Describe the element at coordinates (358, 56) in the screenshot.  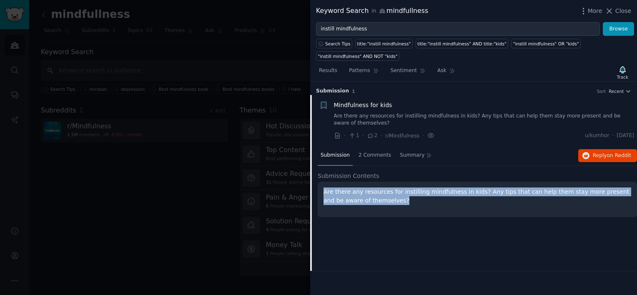
I see `a: "instill mindfulness" AND NOT "kids"` at that location.